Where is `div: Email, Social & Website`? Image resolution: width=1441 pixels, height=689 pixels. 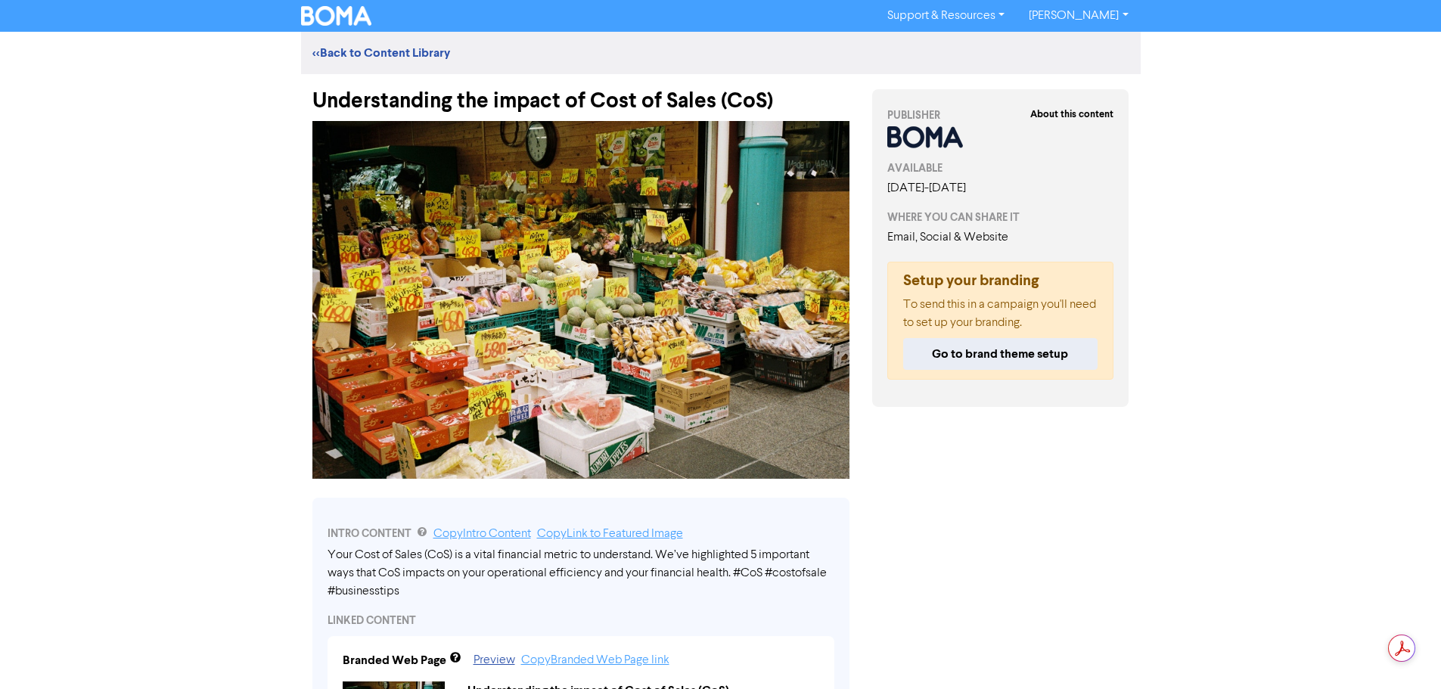
div: Email, Social & Website is located at coordinates (1001, 238).